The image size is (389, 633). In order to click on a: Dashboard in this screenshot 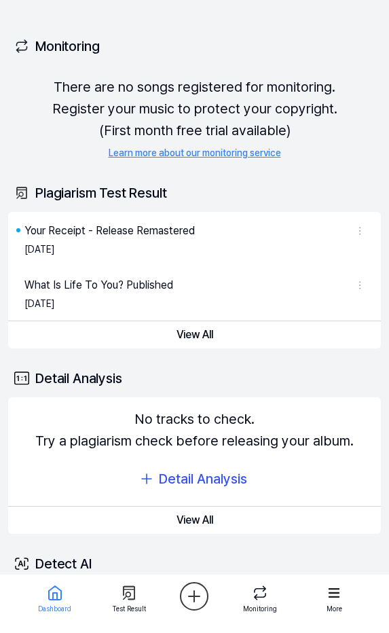, I will do `click(55, 598)`.